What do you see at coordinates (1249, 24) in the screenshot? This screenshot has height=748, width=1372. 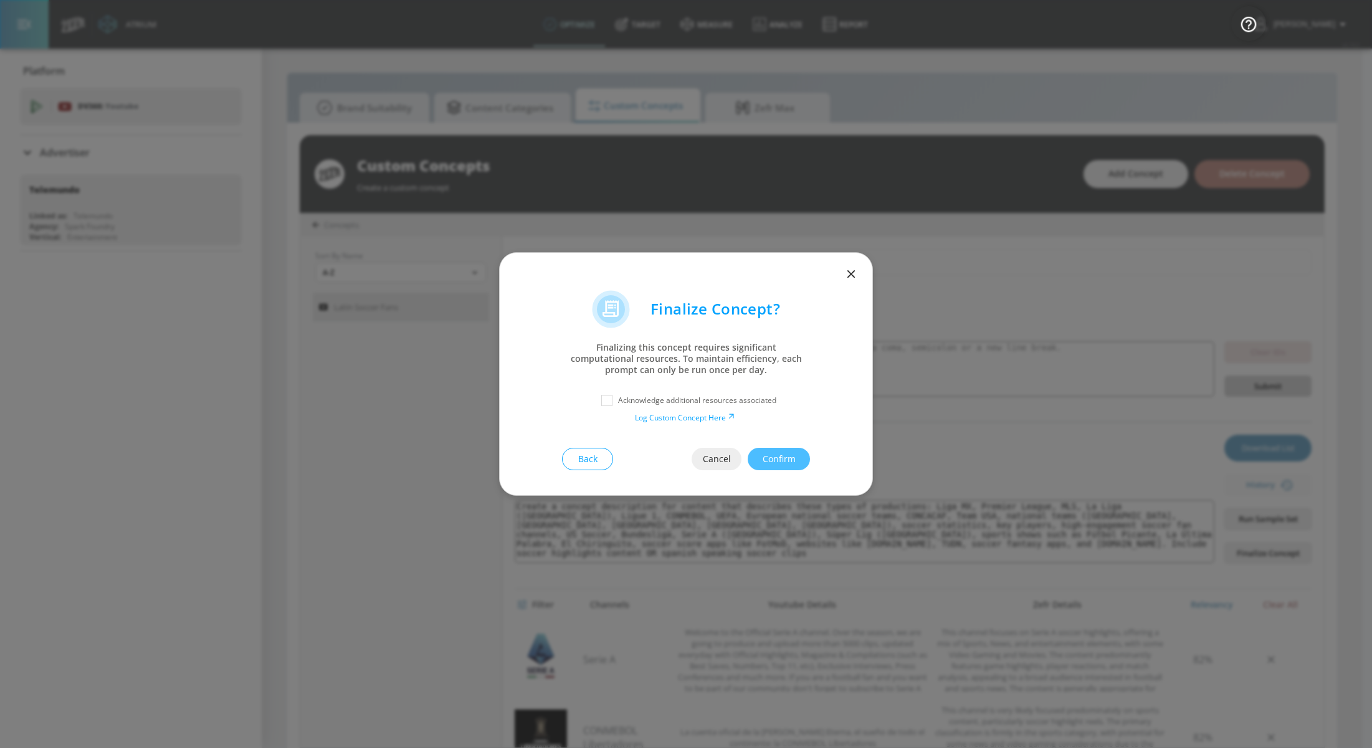 I see `button: Open Resource Center` at bounding box center [1249, 24].